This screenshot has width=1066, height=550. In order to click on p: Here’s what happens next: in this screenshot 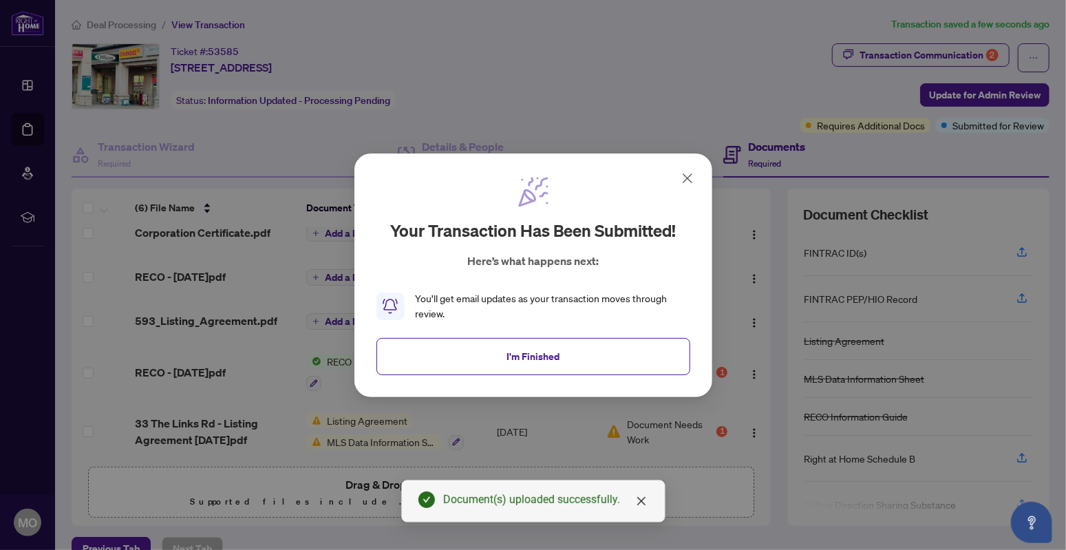, I will do `click(533, 261)`.